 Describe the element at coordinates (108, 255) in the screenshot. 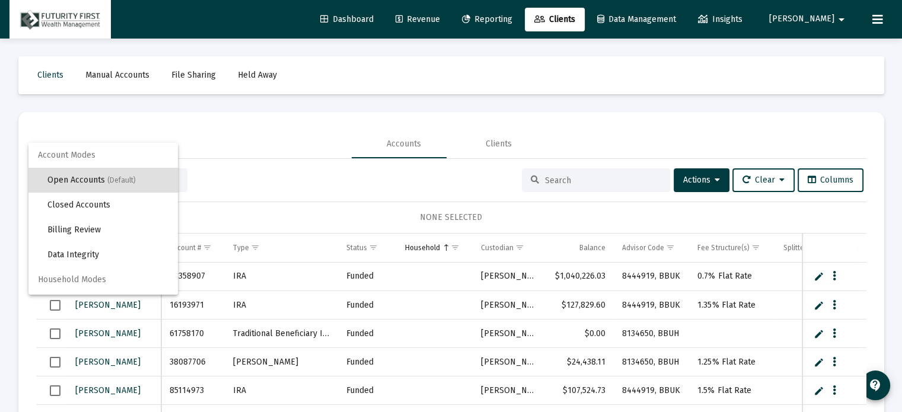

I see `span: Data Integrity` at that location.